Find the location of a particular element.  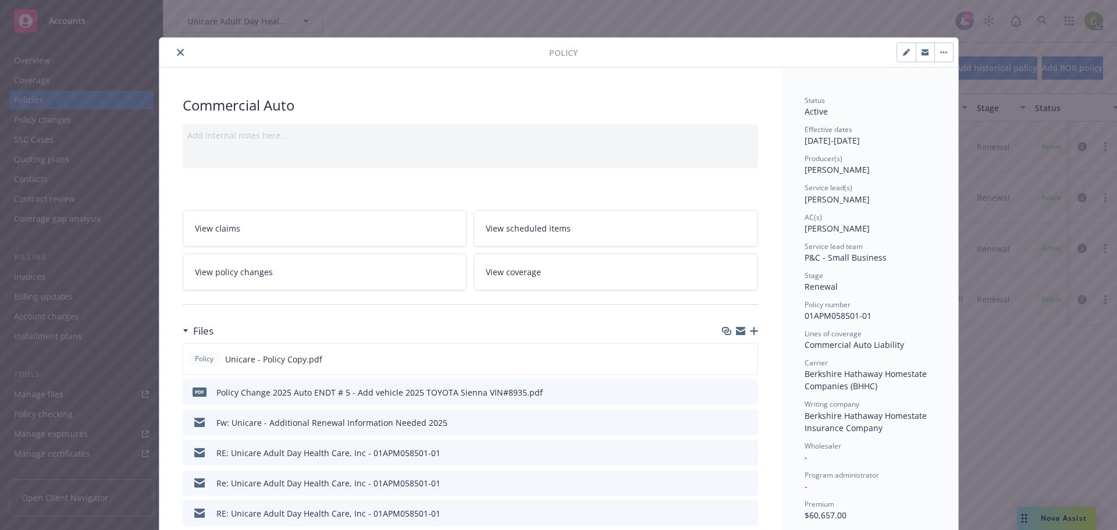

div: Re: Unicare Adult Day Health Care, Inc - 01APM058501-01 is located at coordinates (328, 483).